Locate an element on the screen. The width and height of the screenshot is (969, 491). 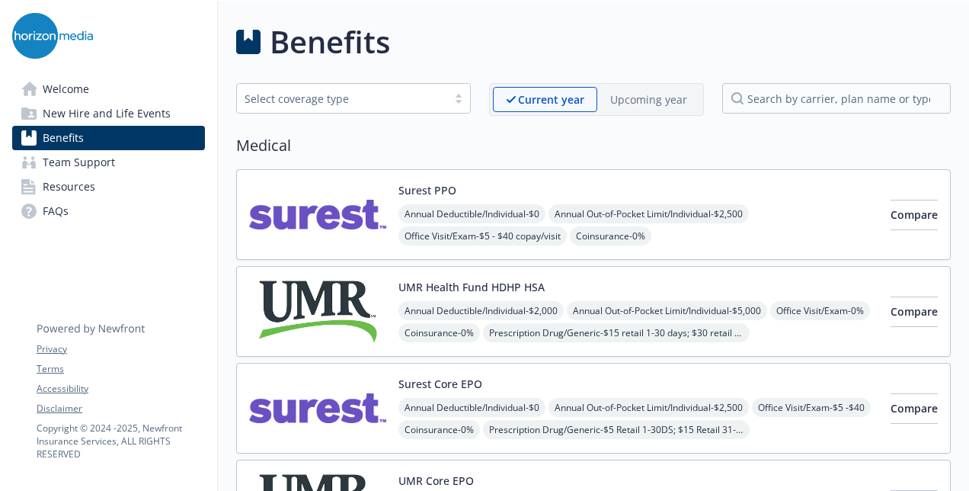
span: FAQs is located at coordinates (56, 211).